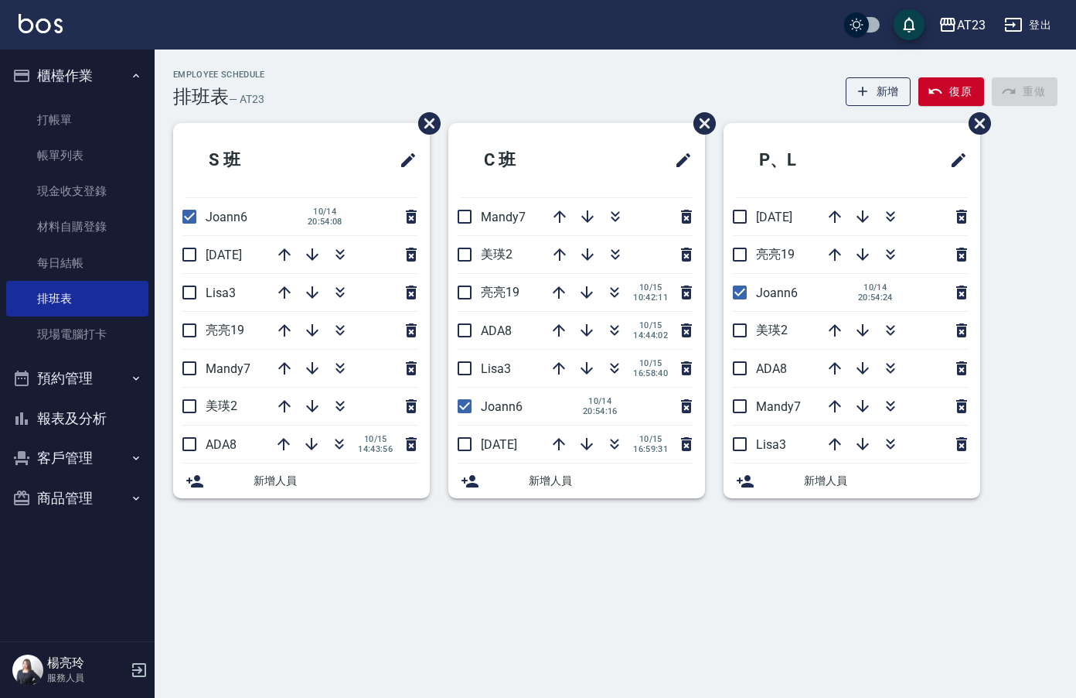 The width and height of the screenshot is (1076, 698). Describe the element at coordinates (77, 299) in the screenshot. I see `a: 排班表` at that location.